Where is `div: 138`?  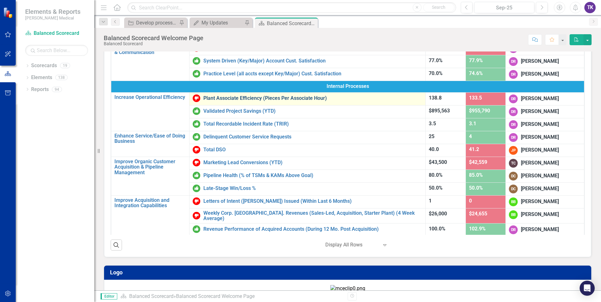 div: 138 is located at coordinates (61, 78).